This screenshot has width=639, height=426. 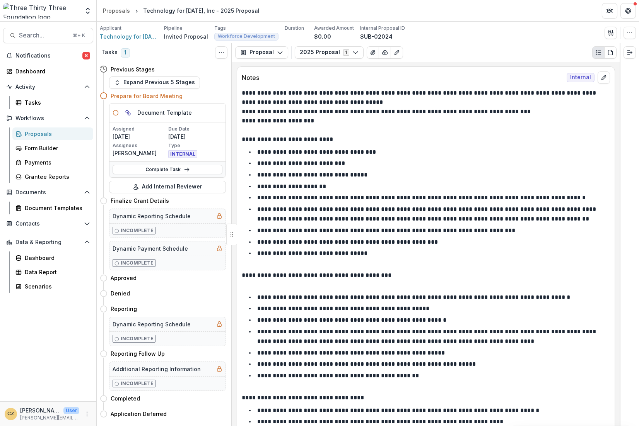 I want to click on div: Data Report, so click(x=56, y=272).